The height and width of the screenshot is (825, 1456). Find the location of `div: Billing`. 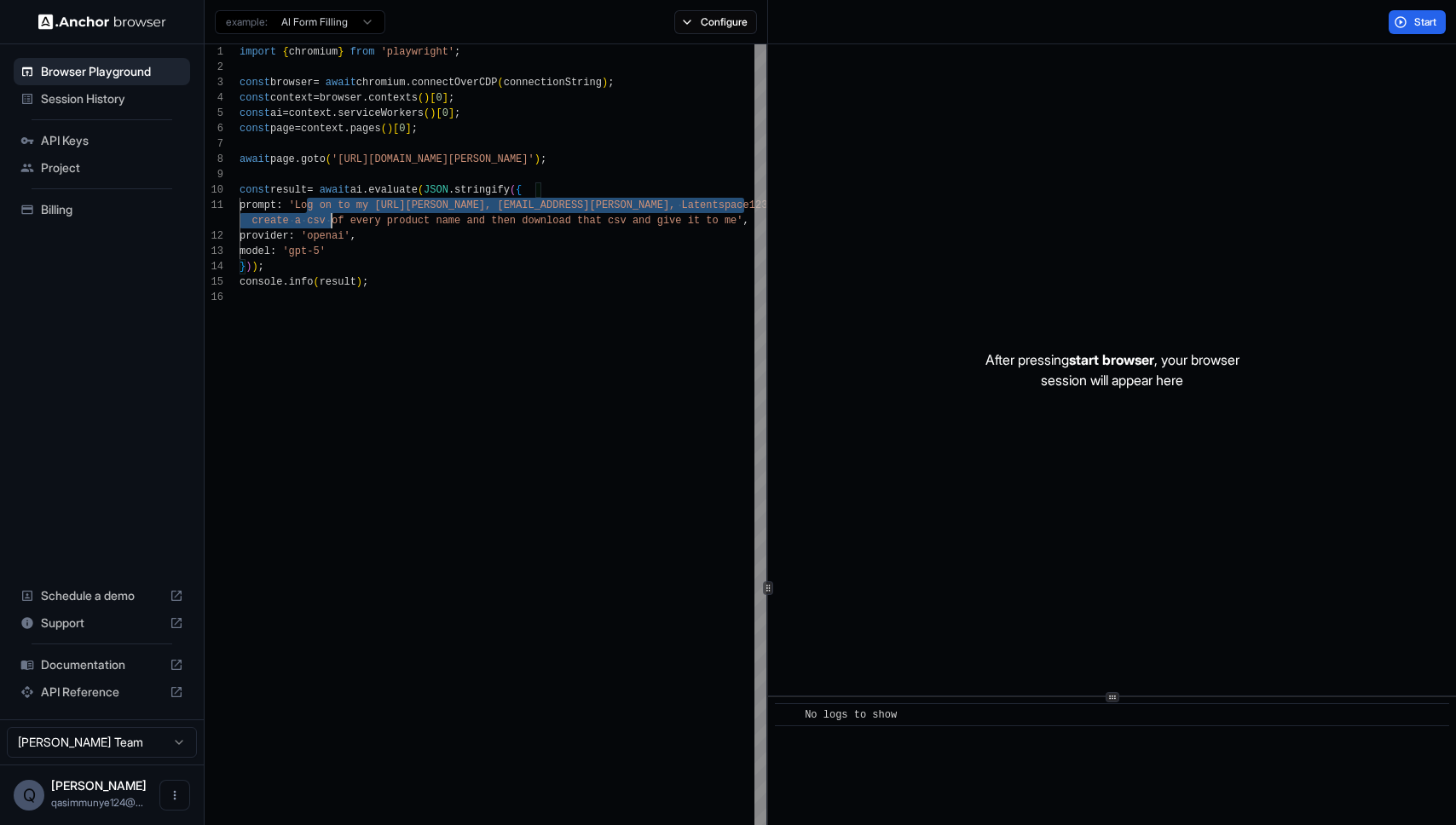

div: Billing is located at coordinates (101, 210).